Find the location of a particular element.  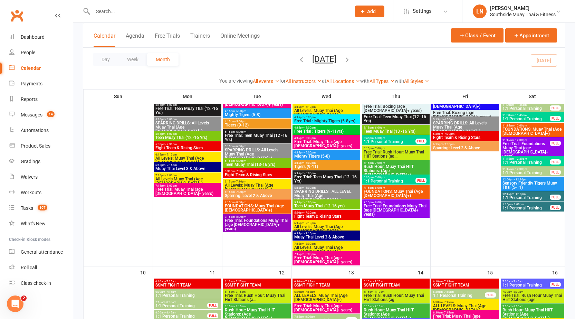

div: 11 is located at coordinates (216, 272).